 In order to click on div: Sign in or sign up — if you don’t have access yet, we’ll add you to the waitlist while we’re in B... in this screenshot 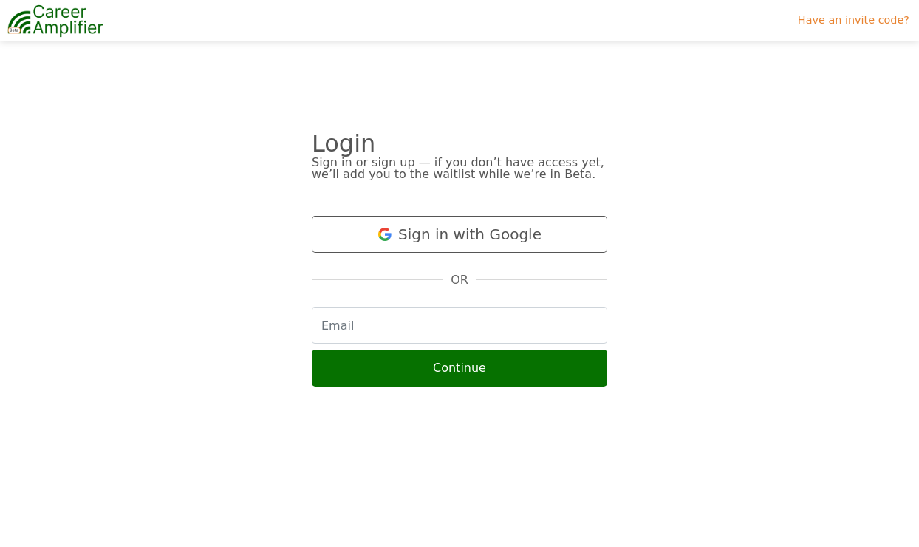, I will do `click(459, 168)`.